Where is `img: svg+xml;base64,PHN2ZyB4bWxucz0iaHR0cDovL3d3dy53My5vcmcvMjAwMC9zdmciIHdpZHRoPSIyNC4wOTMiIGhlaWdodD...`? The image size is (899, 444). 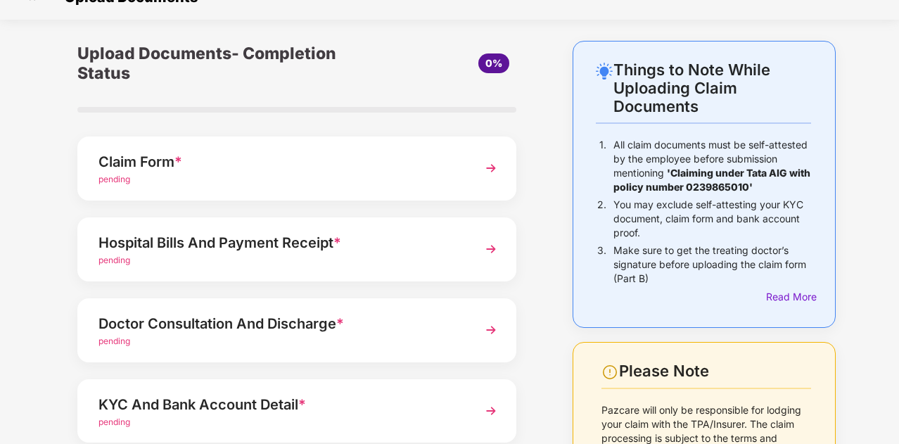
img: svg+xml;base64,PHN2ZyB4bWxucz0iaHR0cDovL3d3dy53My5vcmcvMjAwMC9zdmciIHdpZHRoPSIyNC4wOTMiIGhlaWdodD... is located at coordinates (605, 71).